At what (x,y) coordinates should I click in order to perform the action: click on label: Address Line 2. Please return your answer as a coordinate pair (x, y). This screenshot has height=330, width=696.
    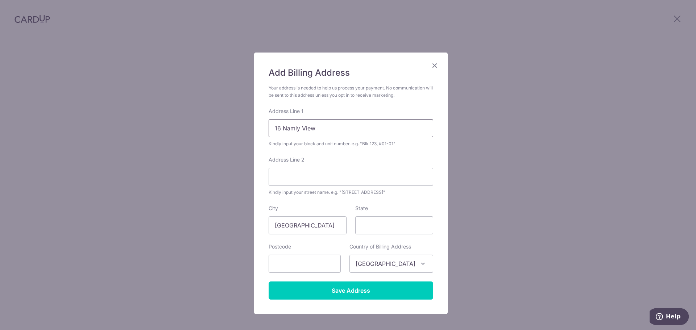
    Looking at the image, I should click on (286, 160).